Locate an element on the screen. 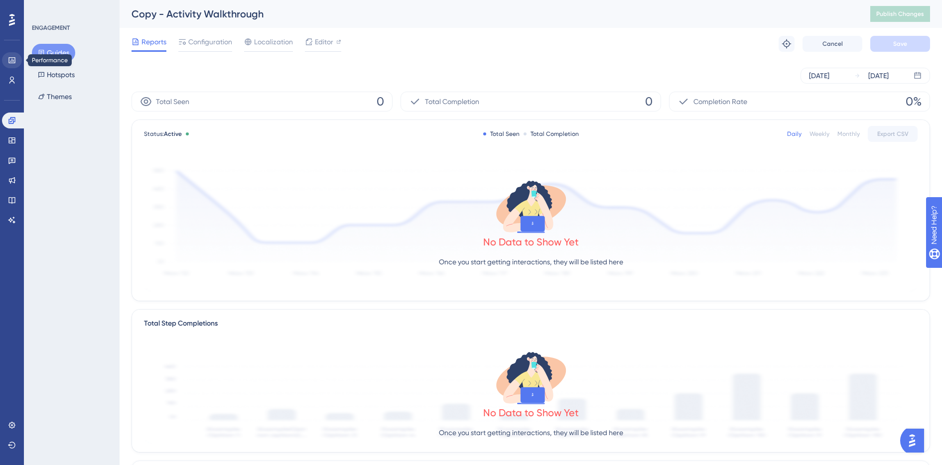  span: Configuration is located at coordinates (210, 42).